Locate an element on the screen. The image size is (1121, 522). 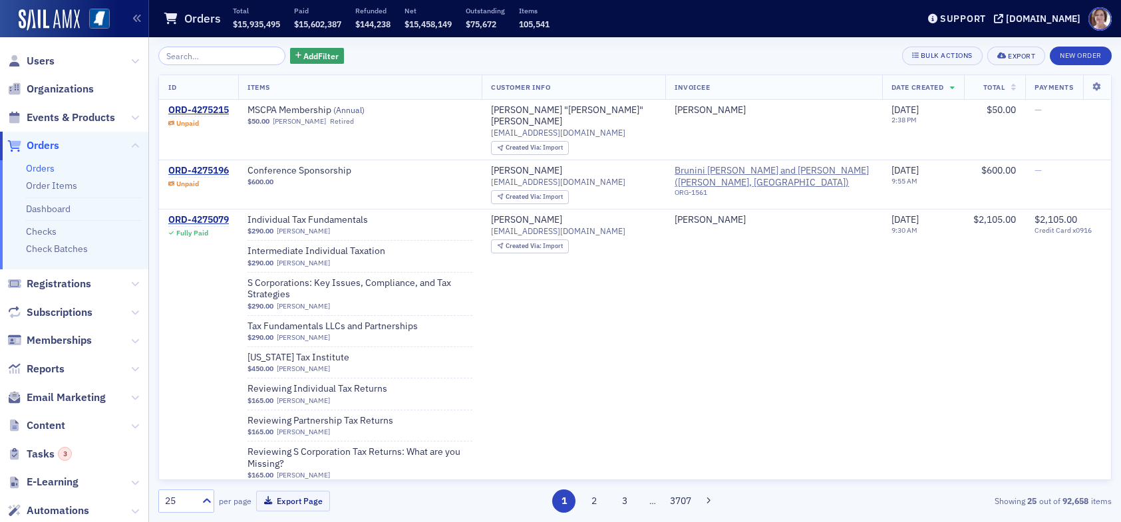
div: Bulk Actions is located at coordinates (946, 55).